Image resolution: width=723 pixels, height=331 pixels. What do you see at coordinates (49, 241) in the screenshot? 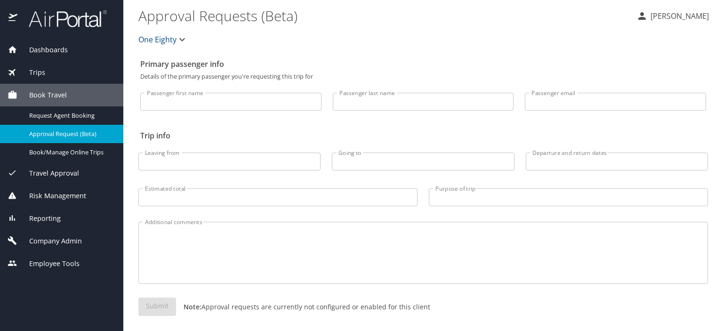
I see `span: Company Admin` at bounding box center [49, 241].